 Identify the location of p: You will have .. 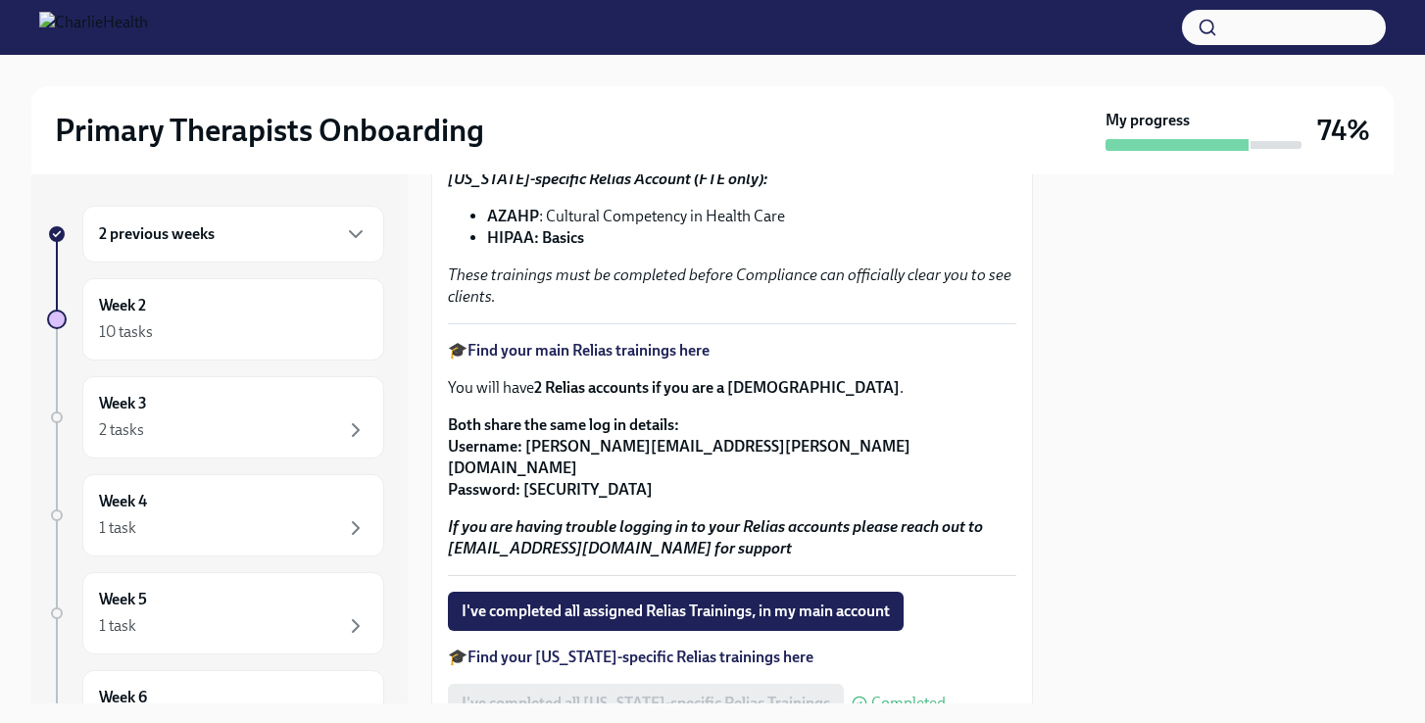
(732, 388).